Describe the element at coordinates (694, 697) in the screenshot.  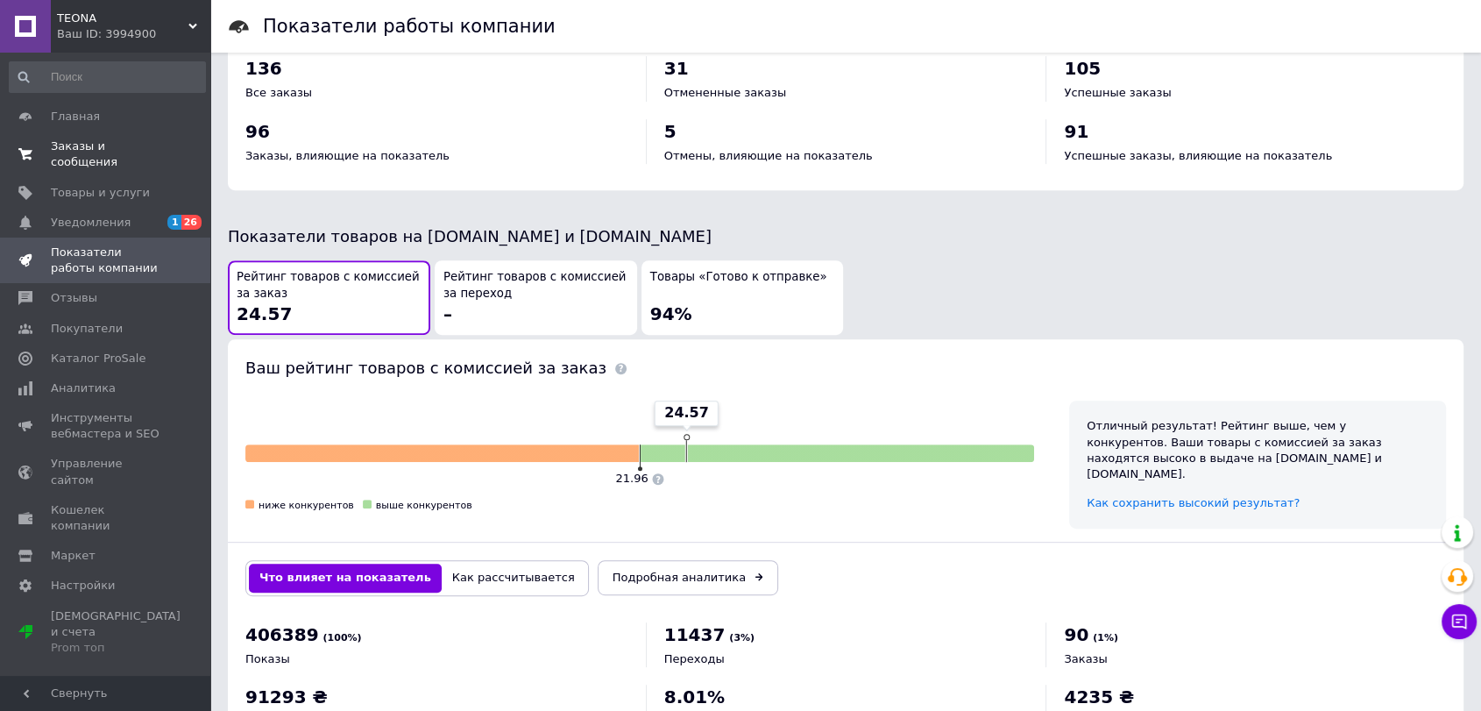
I see `span: 8.01%` at that location.